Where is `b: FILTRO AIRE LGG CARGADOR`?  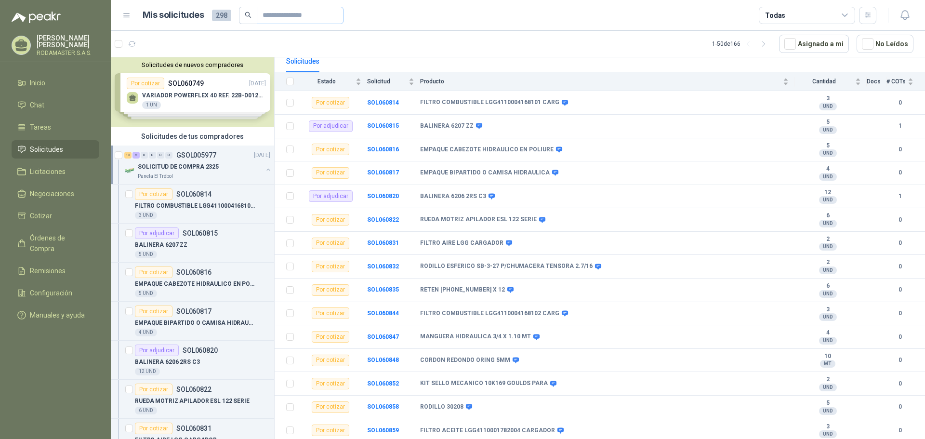 b: FILTRO AIRE LGG CARGADOR is located at coordinates (461, 243).